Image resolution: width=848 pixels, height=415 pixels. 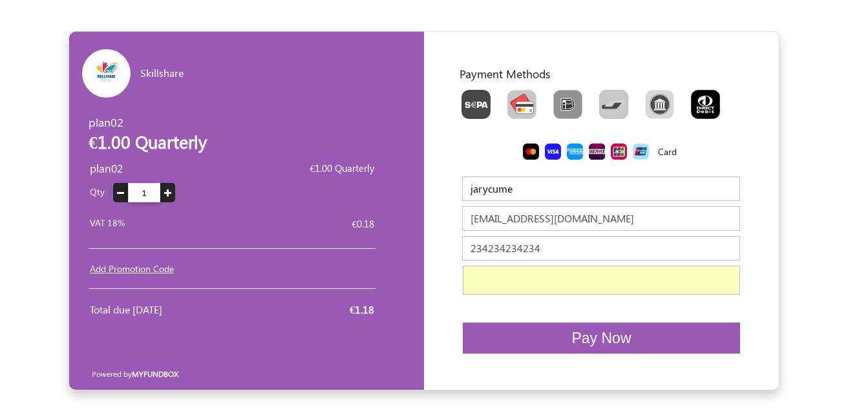 What do you see at coordinates (521, 104) in the screenshot?
I see `img: CardCollection.png` at bounding box center [521, 104].